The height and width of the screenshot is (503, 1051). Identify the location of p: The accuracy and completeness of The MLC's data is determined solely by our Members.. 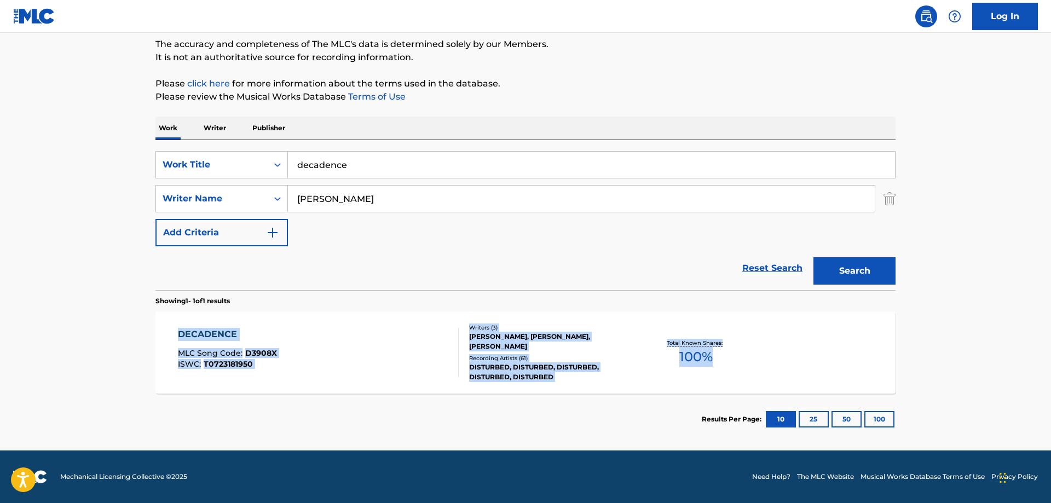
(525, 44).